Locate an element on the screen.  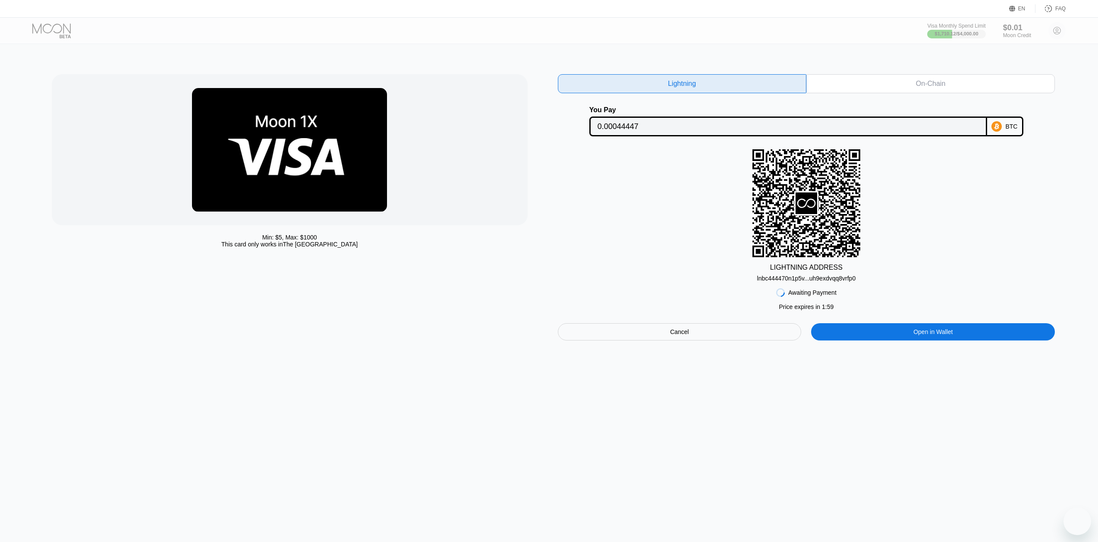
div: Cancel is located at coordinates (680, 332).